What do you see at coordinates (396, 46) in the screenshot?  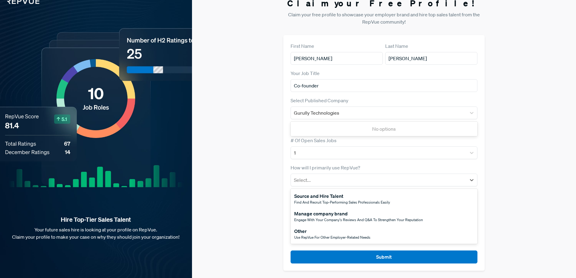 I see `label: Last Name` at bounding box center [396, 46].